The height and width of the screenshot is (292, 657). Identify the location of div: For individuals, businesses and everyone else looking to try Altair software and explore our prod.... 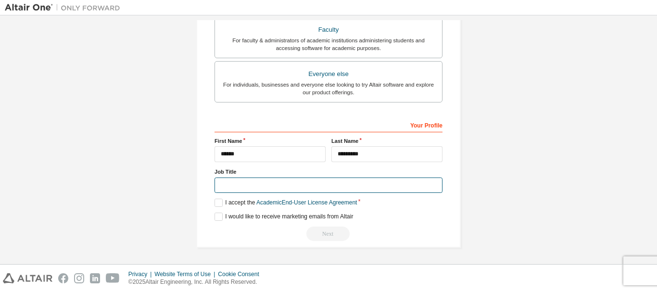
(329, 89).